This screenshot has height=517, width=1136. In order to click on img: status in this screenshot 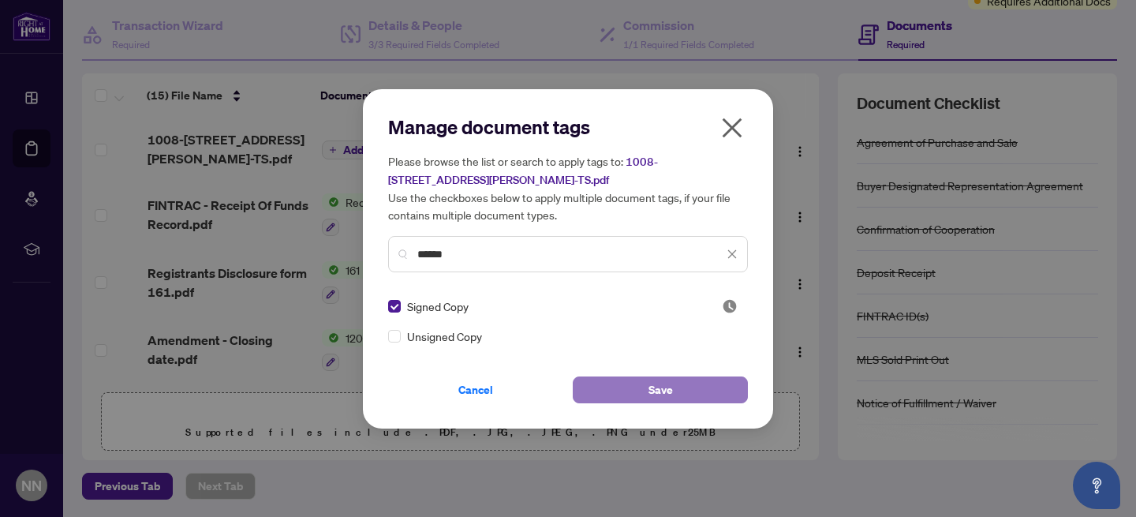, I will do `click(730, 306)`.